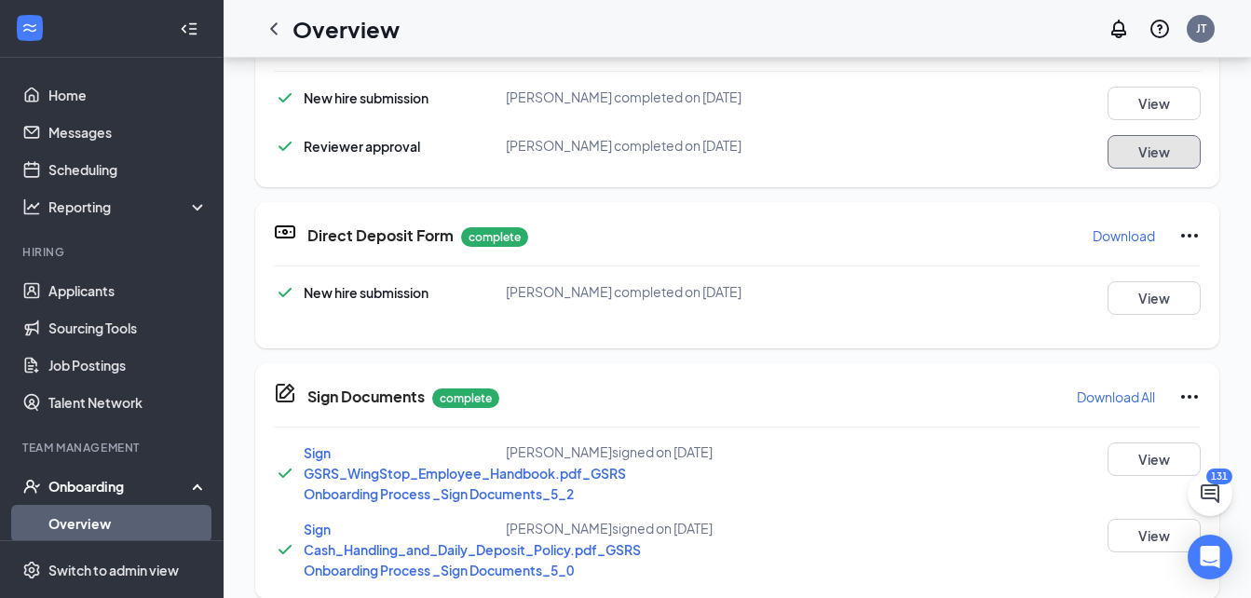 This screenshot has height=598, width=1251. Describe the element at coordinates (128, 95) in the screenshot. I see `a: Home` at that location.